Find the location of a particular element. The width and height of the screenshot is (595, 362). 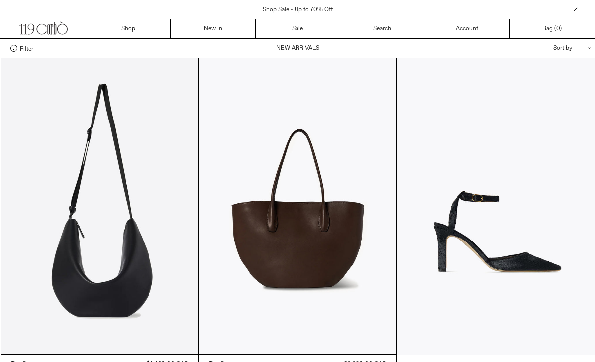

span: 0 is located at coordinates (558, 29).